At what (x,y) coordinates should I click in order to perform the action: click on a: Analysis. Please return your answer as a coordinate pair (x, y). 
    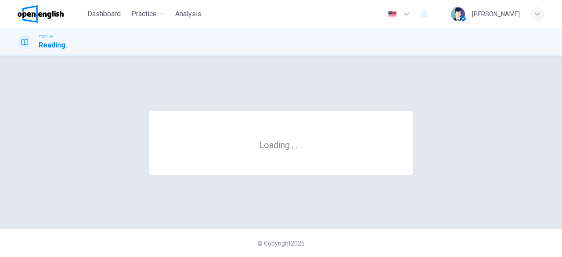
    Looking at the image, I should click on (188, 14).